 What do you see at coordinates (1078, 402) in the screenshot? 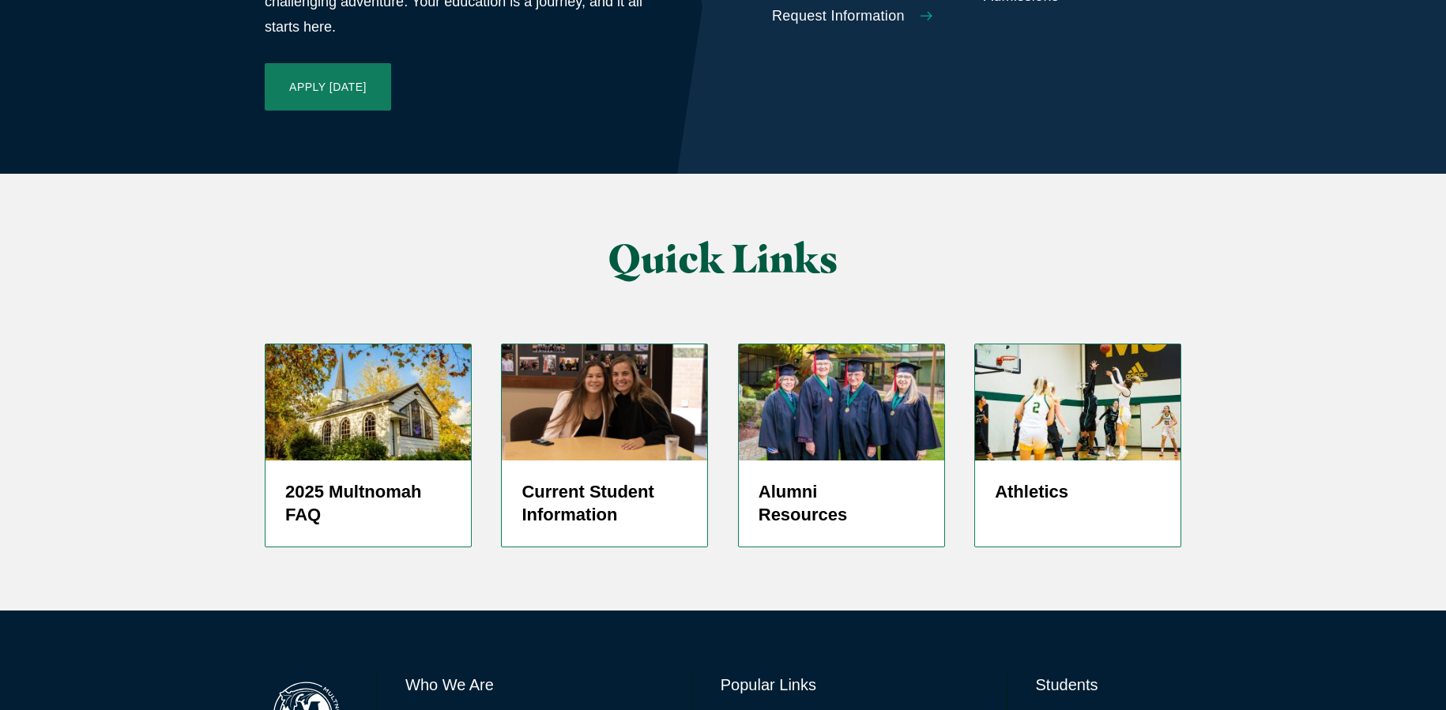
I see `img: WBBALL_WEB` at bounding box center [1078, 402].